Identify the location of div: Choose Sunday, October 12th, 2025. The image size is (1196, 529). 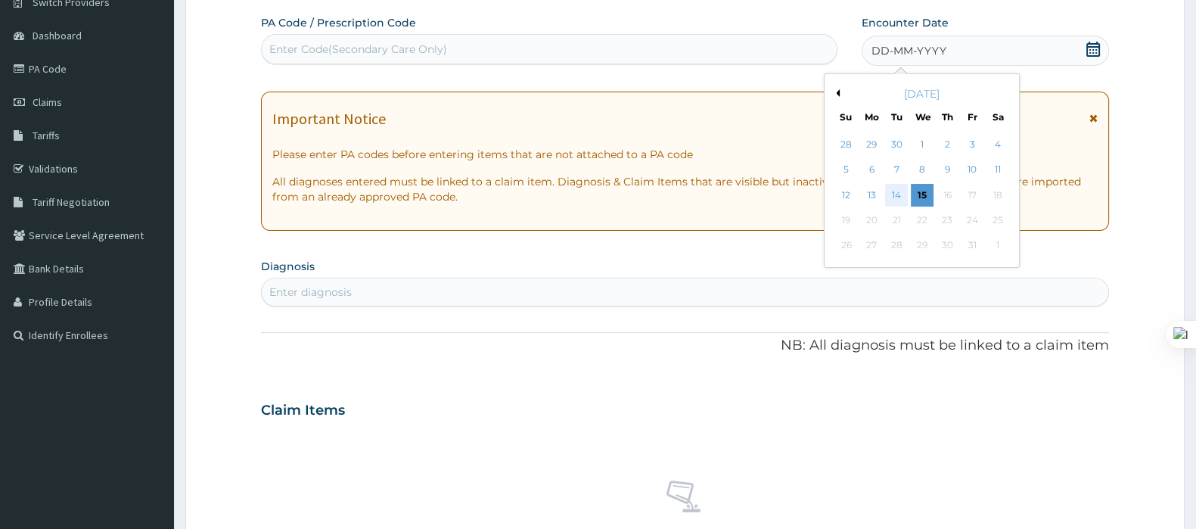
(846, 195).